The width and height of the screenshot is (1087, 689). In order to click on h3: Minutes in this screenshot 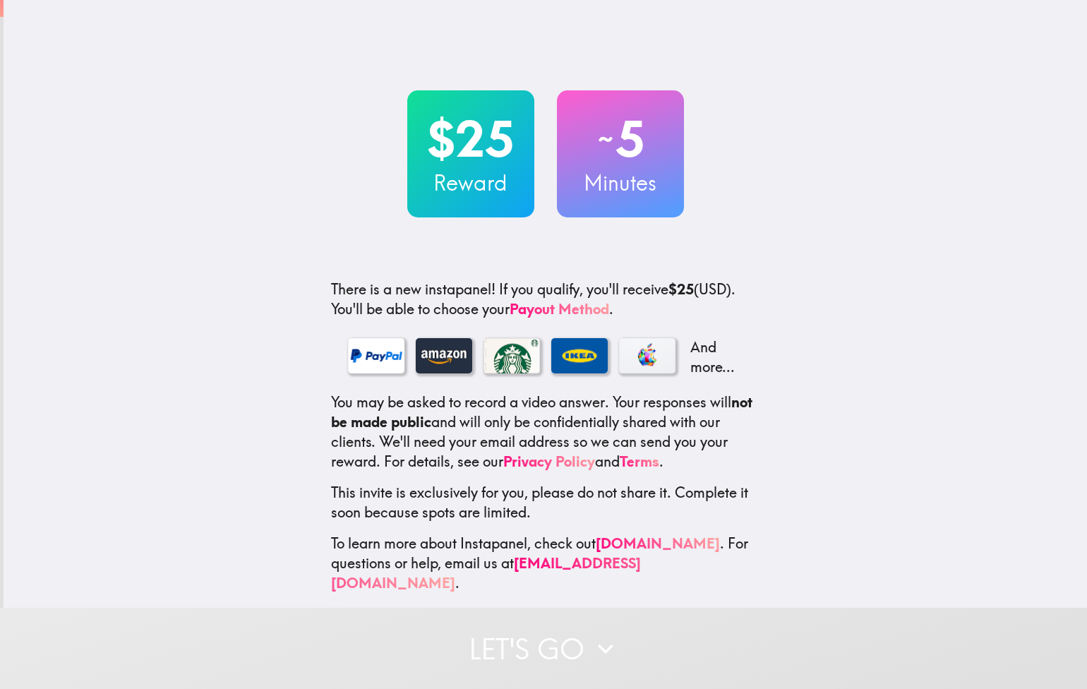, I will do `click(620, 183)`.